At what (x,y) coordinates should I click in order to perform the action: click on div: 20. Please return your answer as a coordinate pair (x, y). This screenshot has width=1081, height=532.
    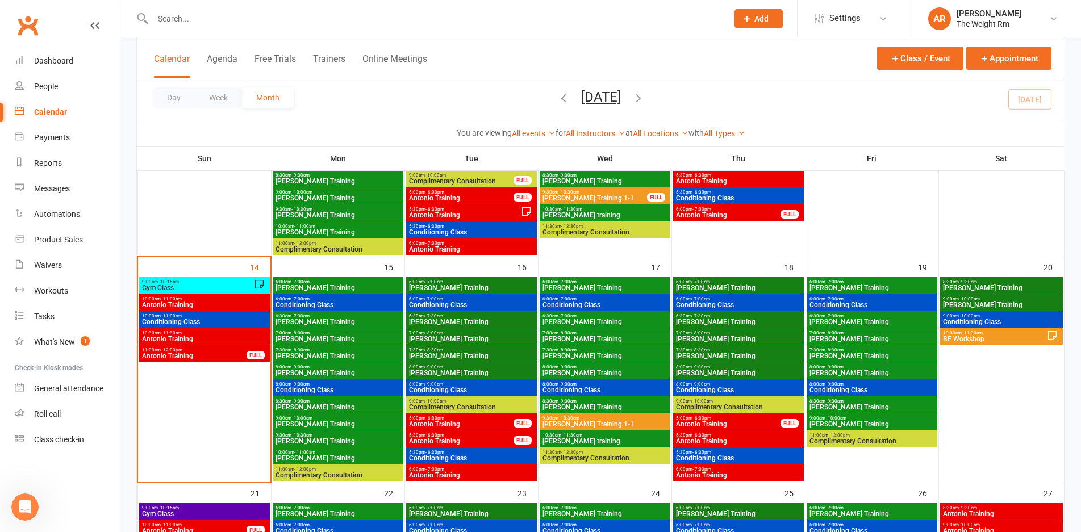
    Looking at the image, I should click on (1054, 266).